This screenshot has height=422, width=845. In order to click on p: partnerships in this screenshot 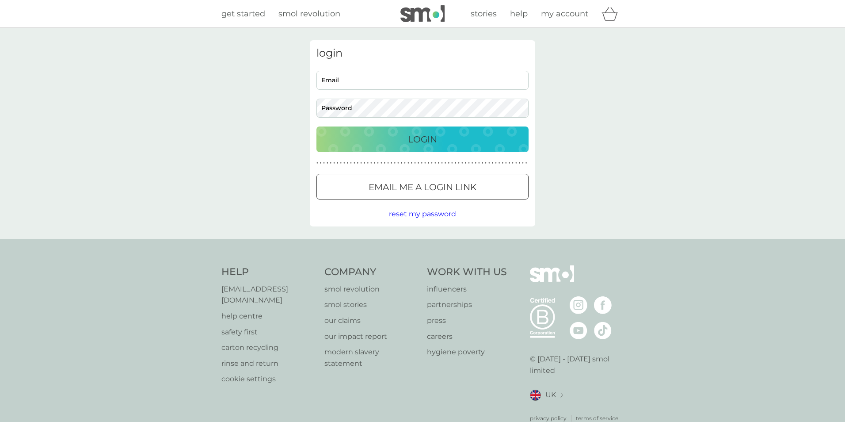, I will do `click(467, 305)`.